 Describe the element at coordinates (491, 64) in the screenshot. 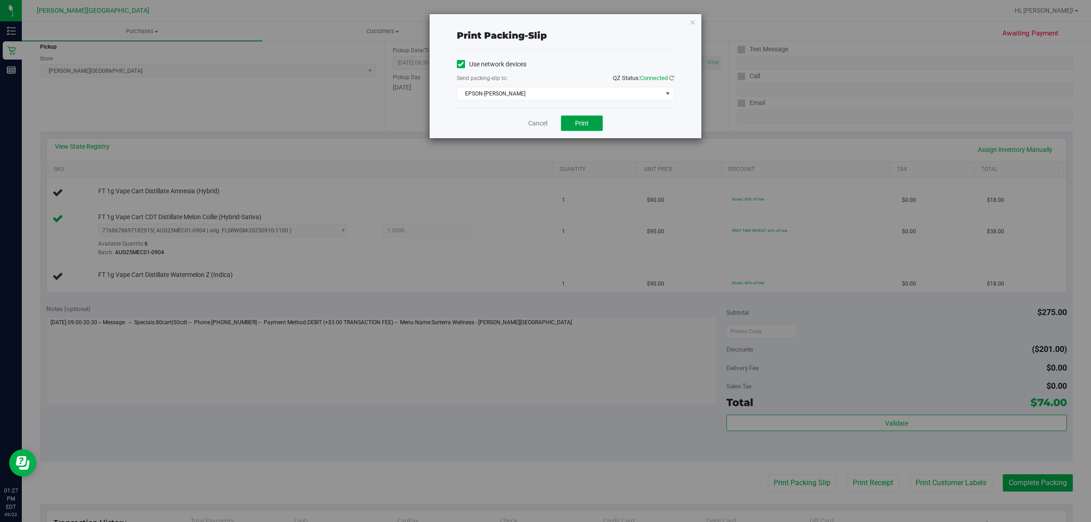

I see `label: Use network devices` at that location.